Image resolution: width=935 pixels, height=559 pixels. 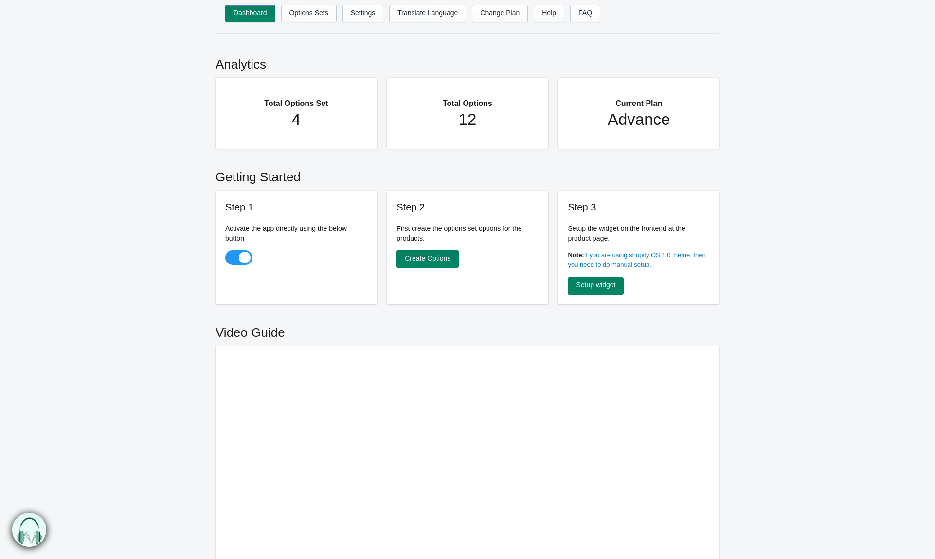 I want to click on p: Setup the widget on the frontend at the product page., so click(x=639, y=234).